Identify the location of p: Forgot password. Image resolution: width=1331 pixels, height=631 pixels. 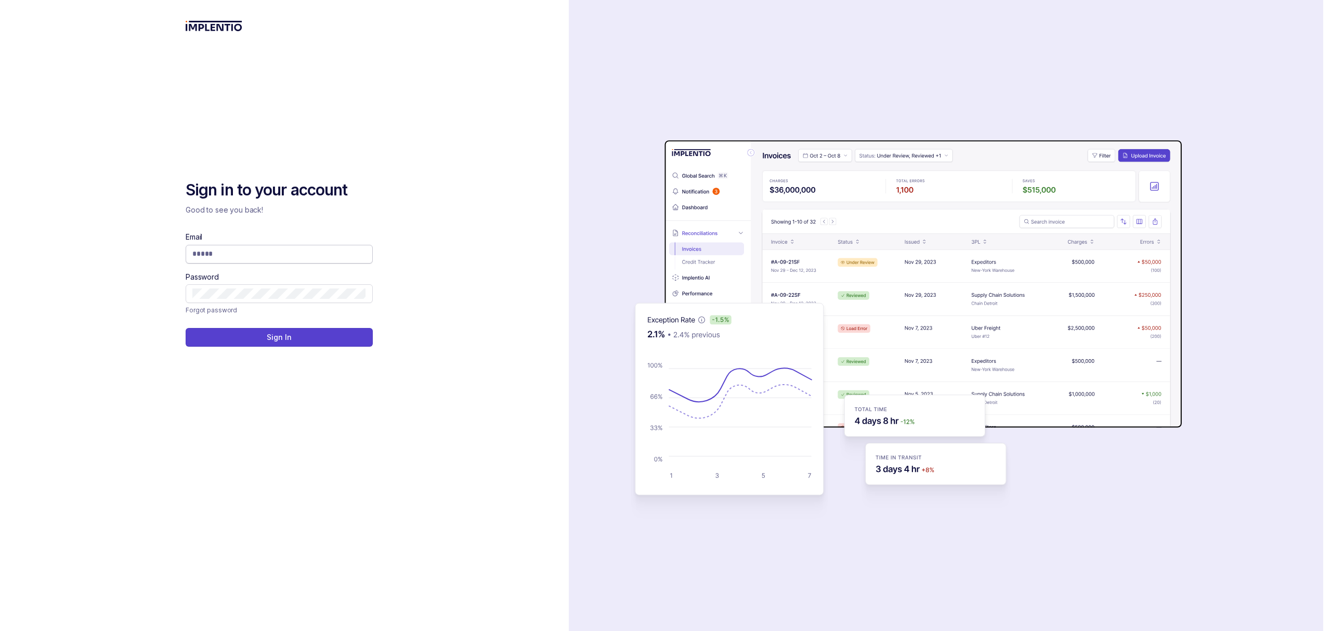
(211, 310).